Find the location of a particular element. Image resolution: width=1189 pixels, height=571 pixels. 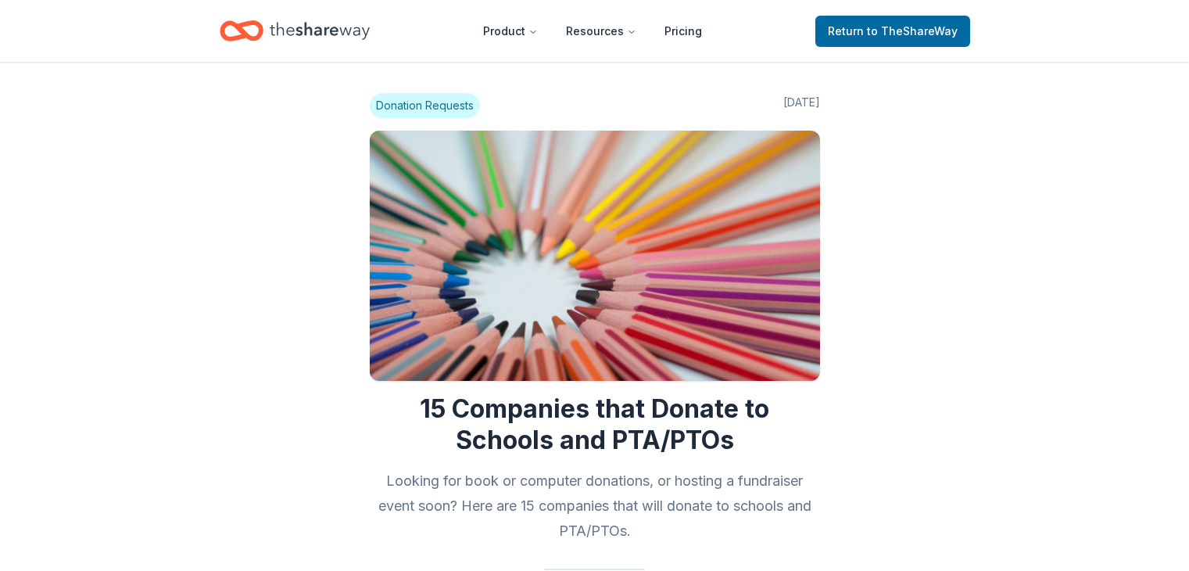

button: Product is located at coordinates (511, 31).